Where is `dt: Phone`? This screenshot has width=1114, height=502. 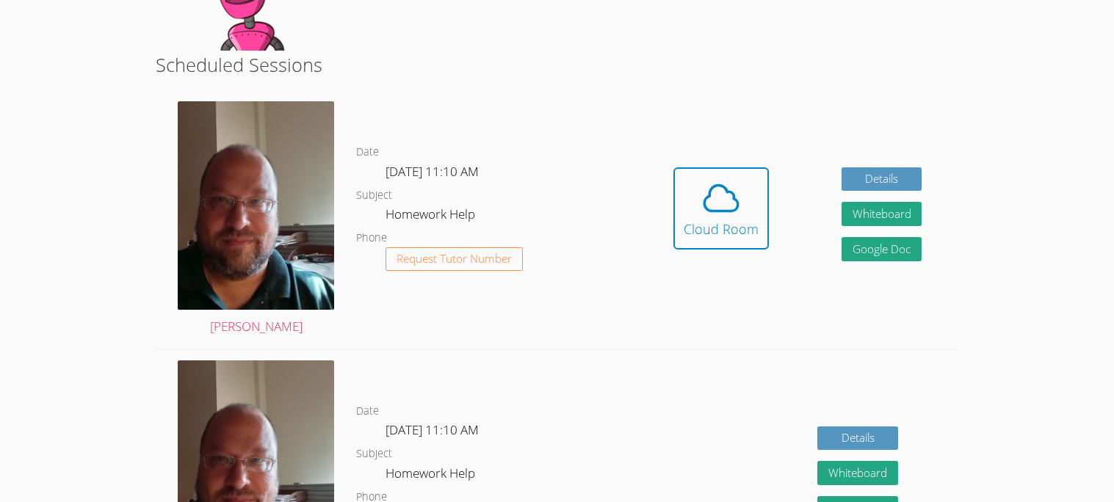
dt: Phone is located at coordinates (372, 238).